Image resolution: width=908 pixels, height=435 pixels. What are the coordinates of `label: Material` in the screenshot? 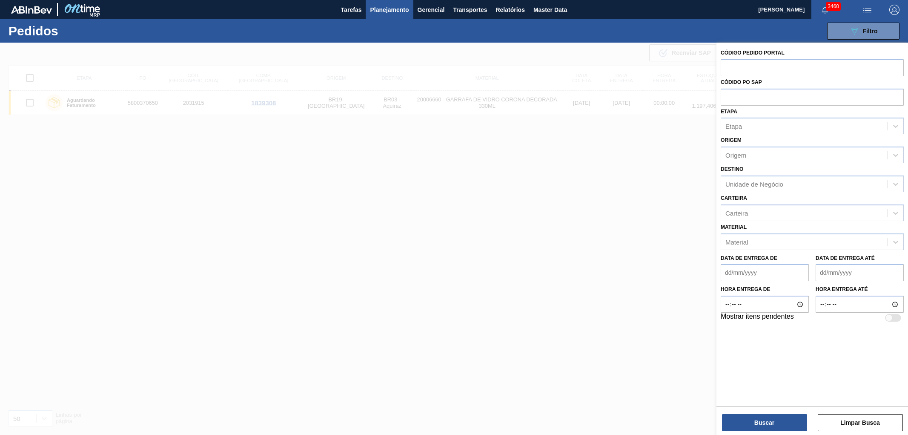 It's located at (733, 227).